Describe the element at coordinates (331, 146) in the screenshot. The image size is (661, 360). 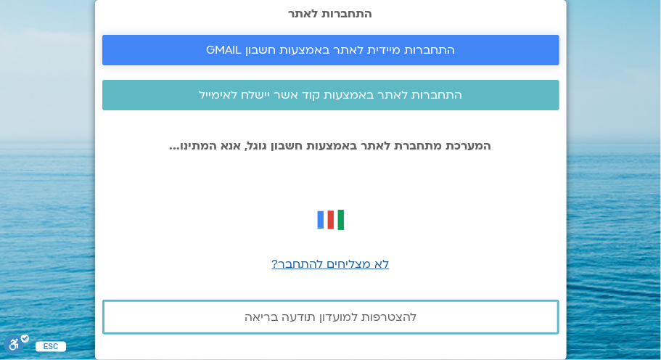
I see `p: המערכת מתחברת לאתר באמצעות חשבון גוגל, אנא המתינו...` at that location.